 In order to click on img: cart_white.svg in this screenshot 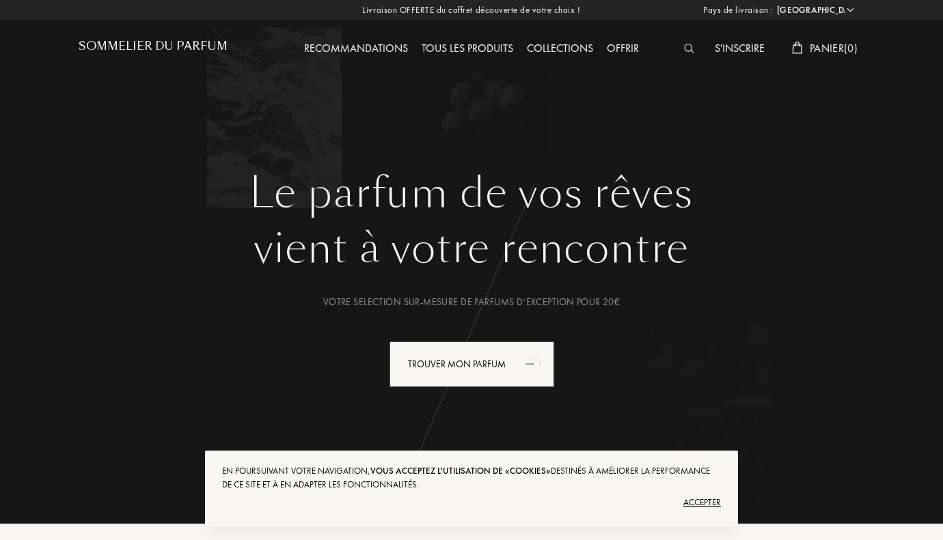, I will do `click(797, 48)`.